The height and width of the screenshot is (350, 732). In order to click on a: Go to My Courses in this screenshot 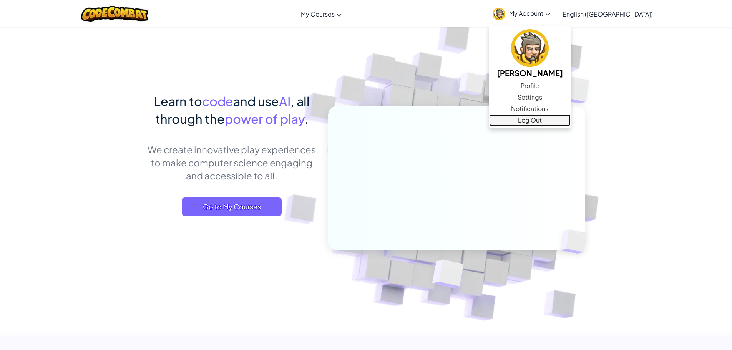, I will do `click(232, 207)`.